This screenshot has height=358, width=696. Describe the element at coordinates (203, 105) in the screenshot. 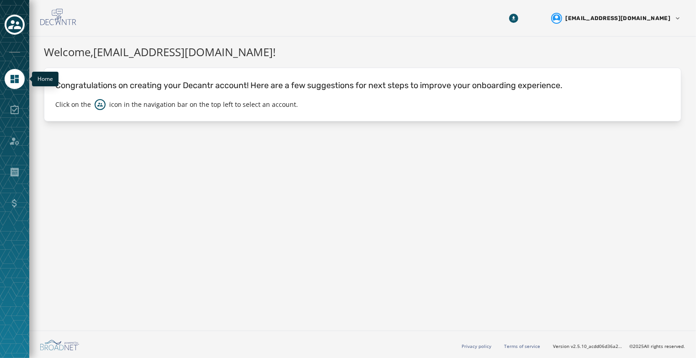

I see `p: icon in the navigation bar on the top left to select an account.` at that location.